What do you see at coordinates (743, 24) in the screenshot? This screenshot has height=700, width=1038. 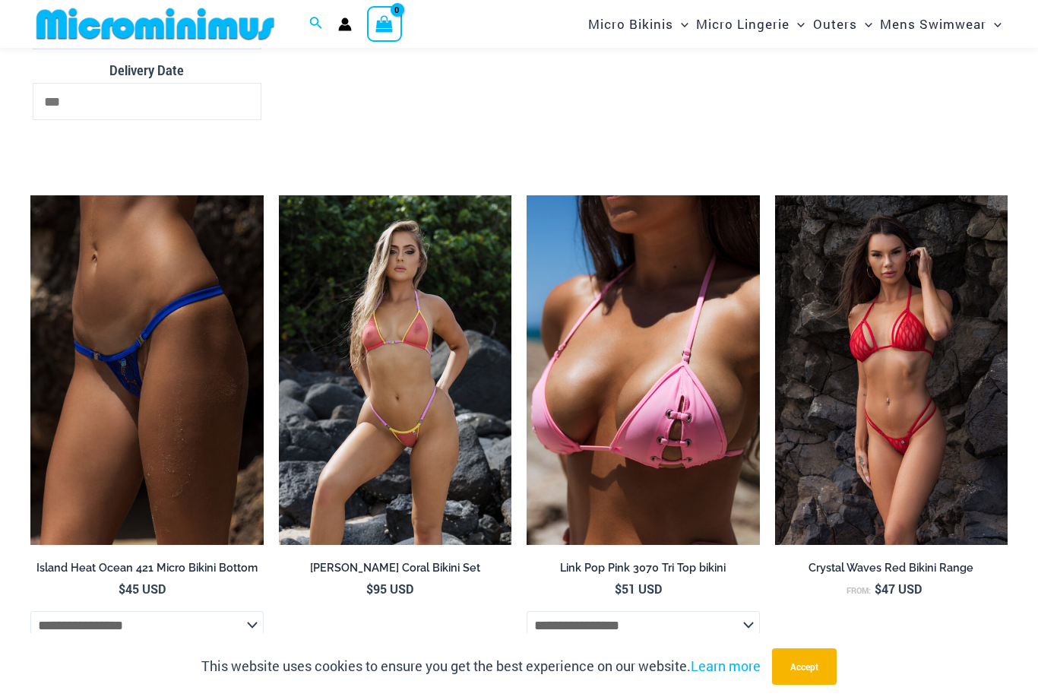 I see `span: Micro Lingerie` at bounding box center [743, 24].